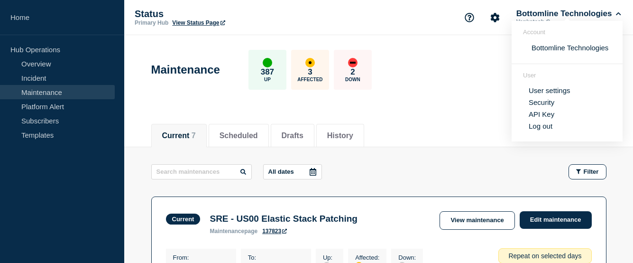 The height and width of the screenshot is (263, 633). What do you see at coordinates (310, 63) in the screenshot?
I see `div: affected` at bounding box center [310, 63].